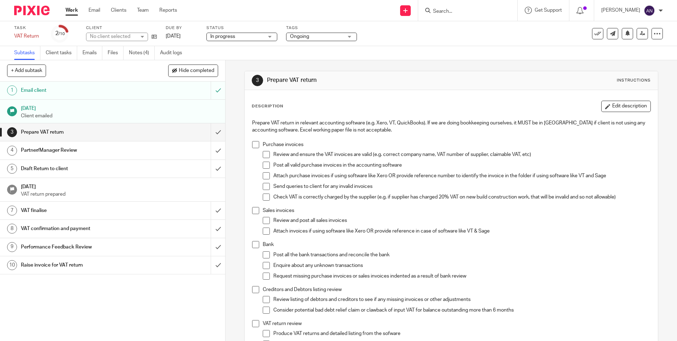 The image size is (677, 341). Describe the element at coordinates (92, 53) in the screenshot. I see `a: Emails` at that location.